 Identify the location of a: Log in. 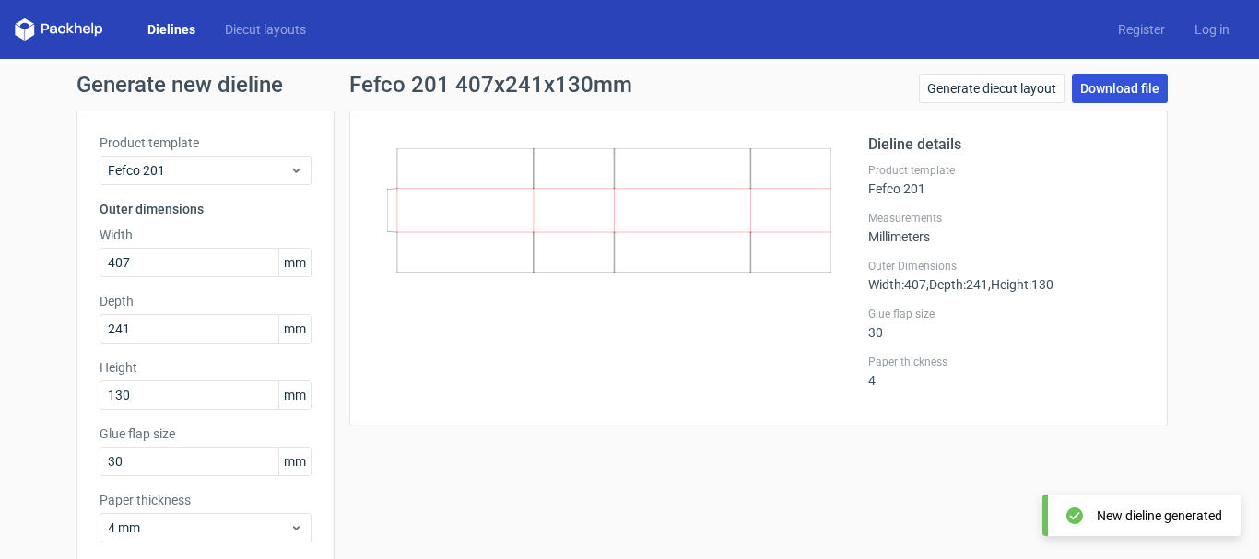
(1212, 29).